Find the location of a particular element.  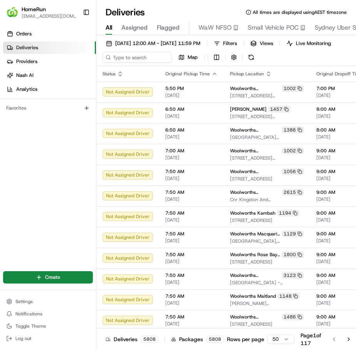

div: Deliveries is located at coordinates (132, 340).